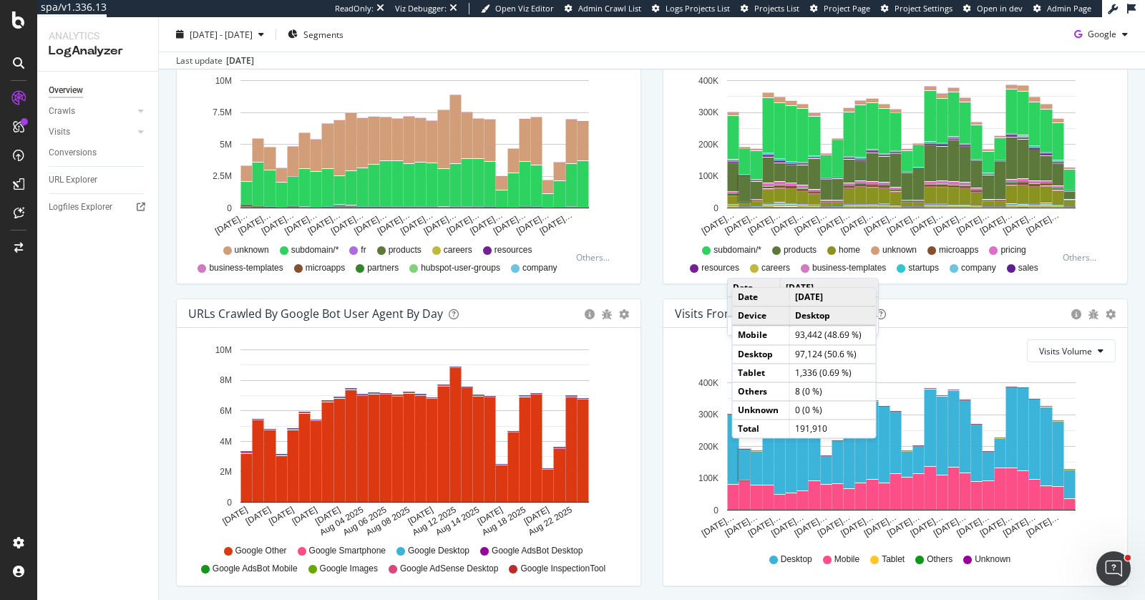 This screenshot has height=600, width=1145. Describe the element at coordinates (225, 472) in the screenshot. I see `text: 2M` at that location.